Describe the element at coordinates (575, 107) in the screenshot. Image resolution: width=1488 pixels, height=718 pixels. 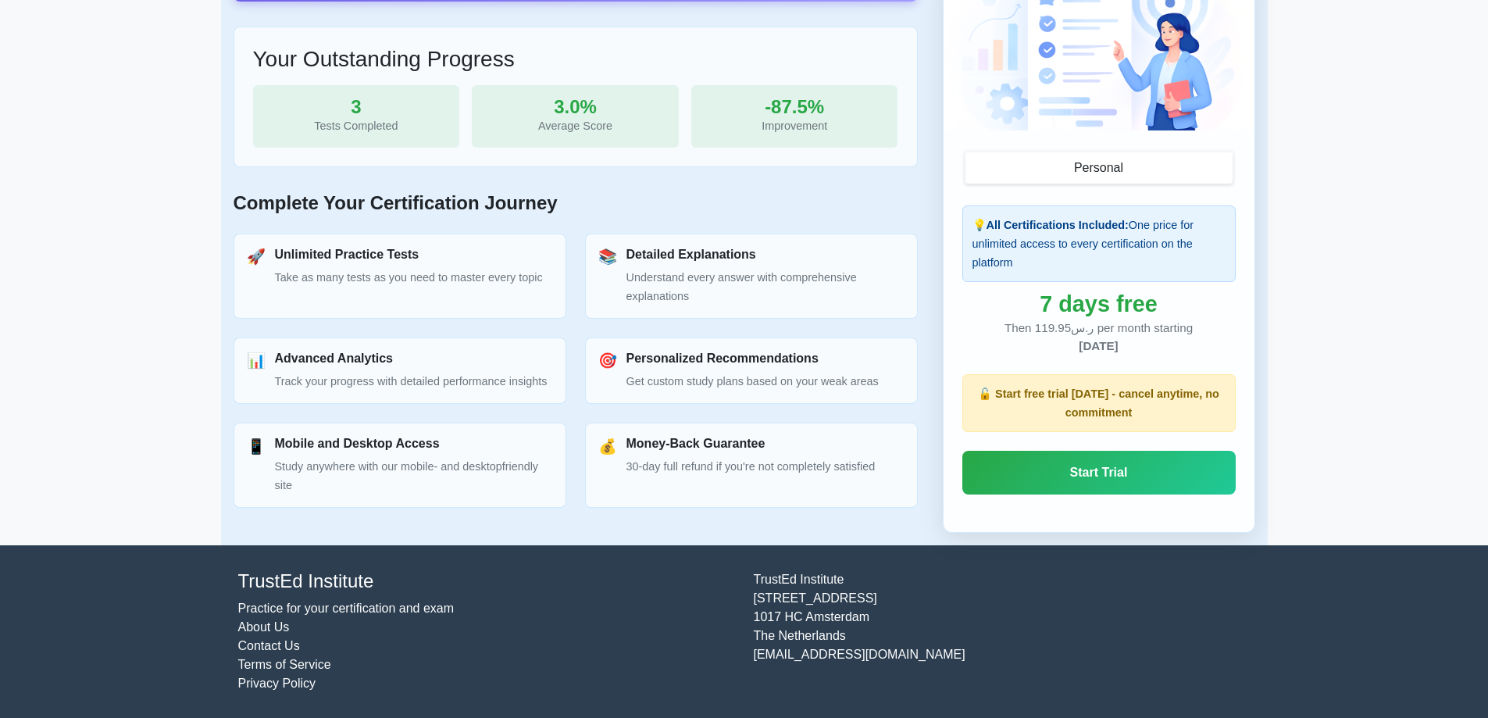
I see `div: 3.0%` at that location.